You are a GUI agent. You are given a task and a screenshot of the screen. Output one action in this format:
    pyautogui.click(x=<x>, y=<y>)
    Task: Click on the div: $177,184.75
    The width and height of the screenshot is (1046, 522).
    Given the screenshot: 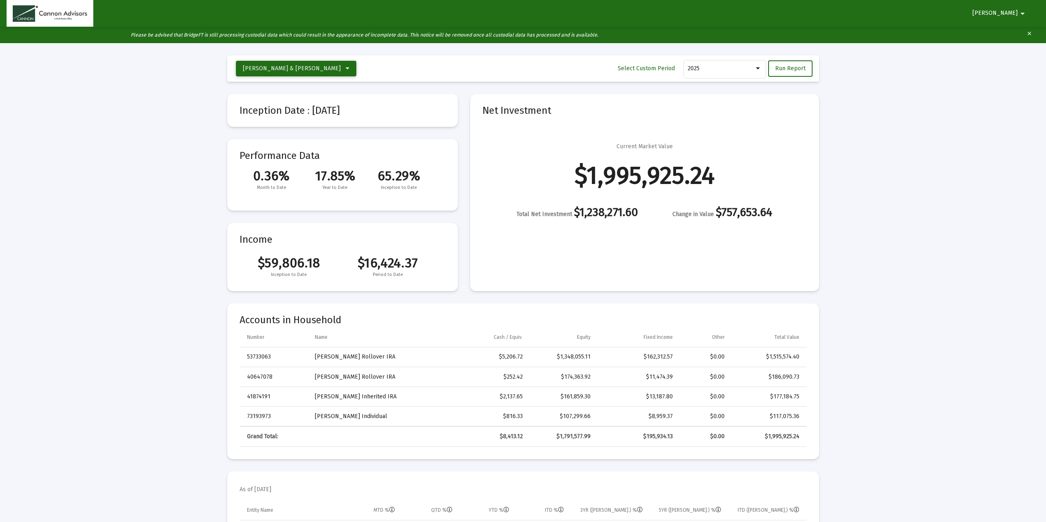 What is the action you would take?
    pyautogui.click(x=767, y=397)
    